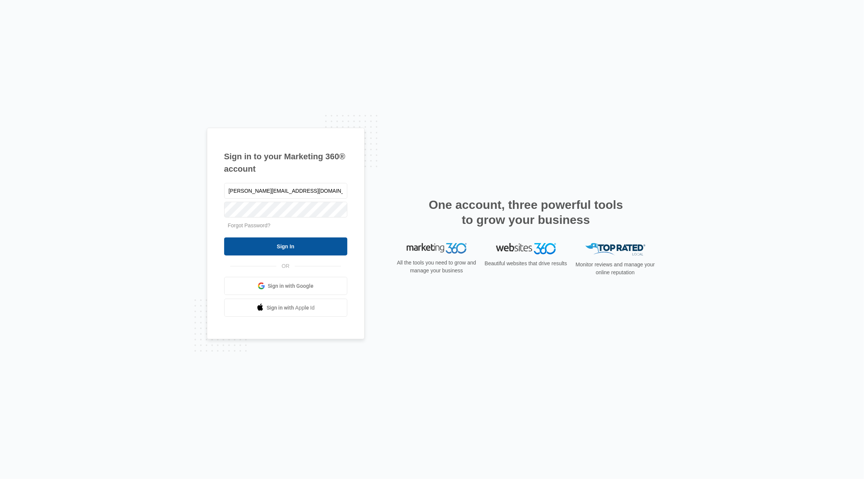 This screenshot has height=479, width=864. What do you see at coordinates (286, 308) in the screenshot?
I see `a: Sign in with Apple Id` at bounding box center [286, 308].